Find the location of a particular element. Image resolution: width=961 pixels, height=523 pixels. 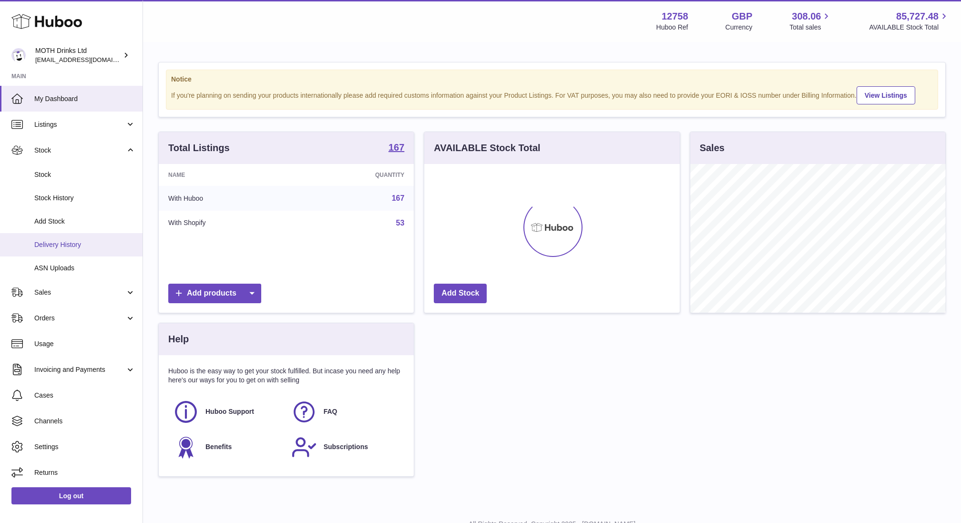

th: Name is located at coordinates (227, 175).